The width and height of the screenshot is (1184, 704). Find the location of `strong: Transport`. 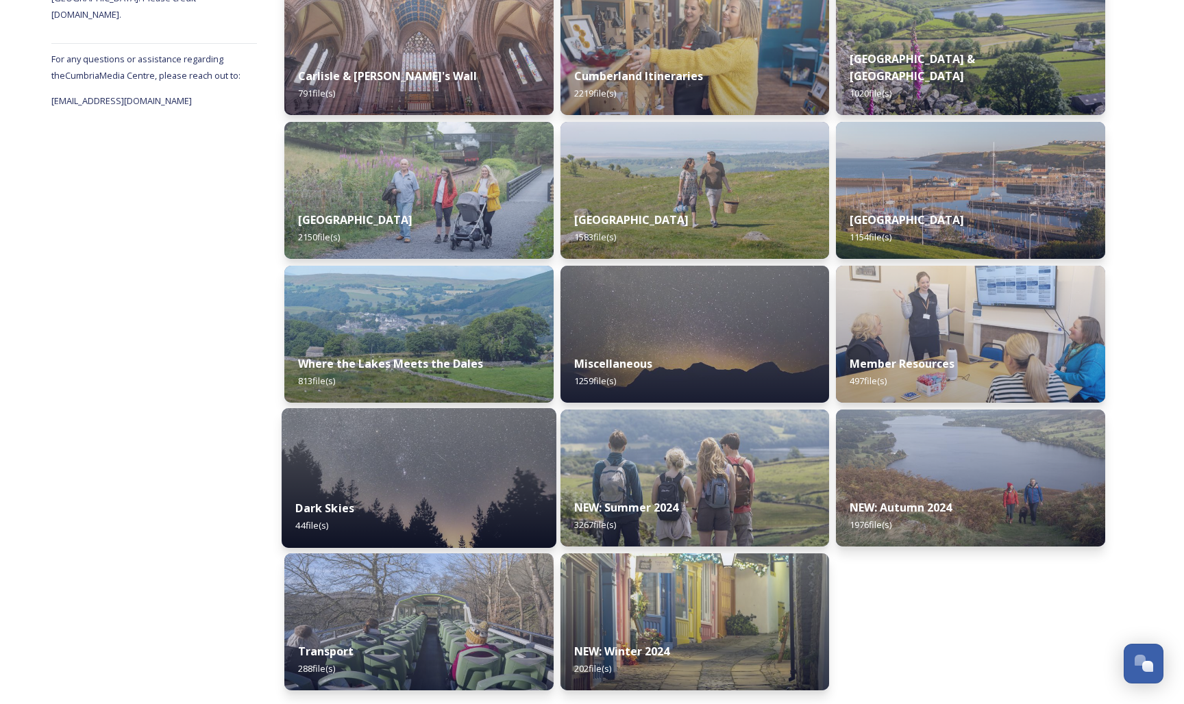

strong: Transport is located at coordinates (325, 651).